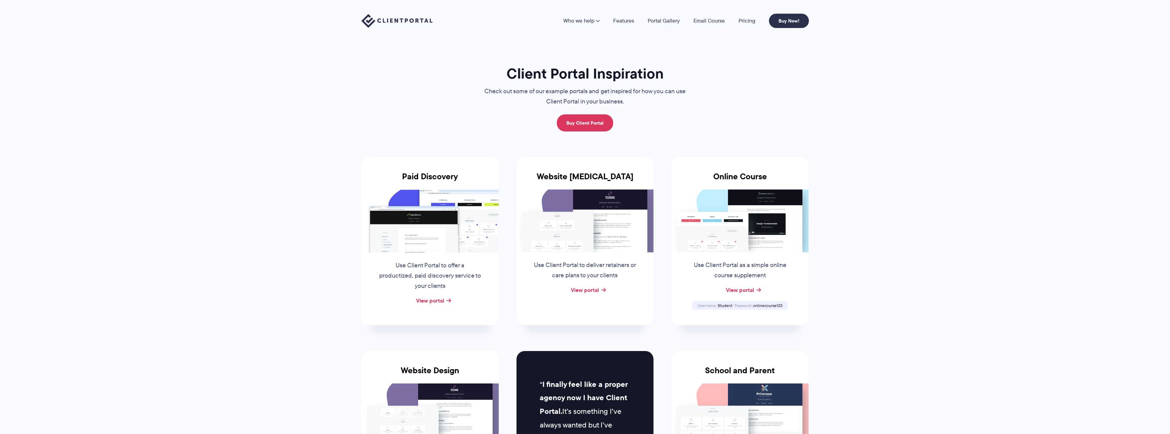  I want to click on a: Buy Now!, so click(789, 21).